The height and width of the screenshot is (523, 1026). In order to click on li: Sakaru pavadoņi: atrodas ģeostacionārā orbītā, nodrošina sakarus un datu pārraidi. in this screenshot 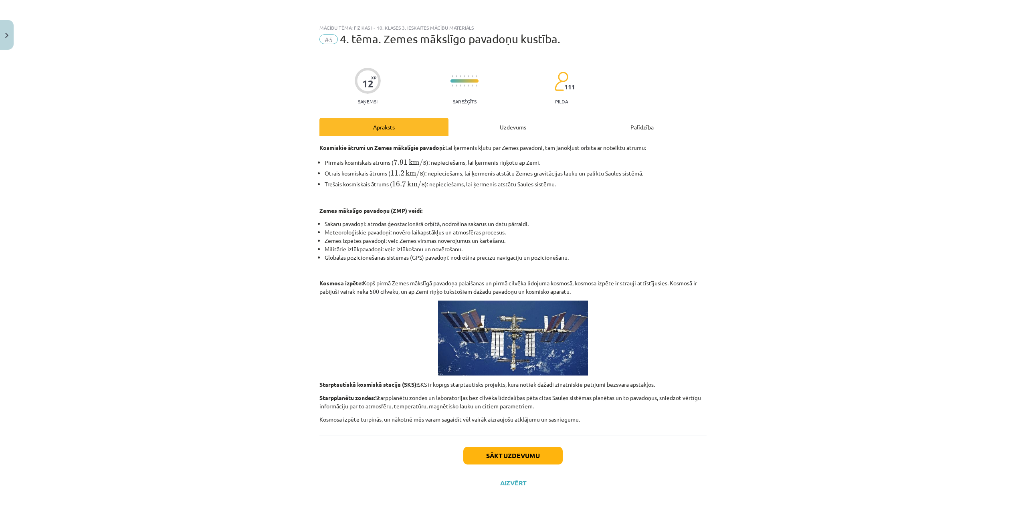, I will do `click(515, 224)`.